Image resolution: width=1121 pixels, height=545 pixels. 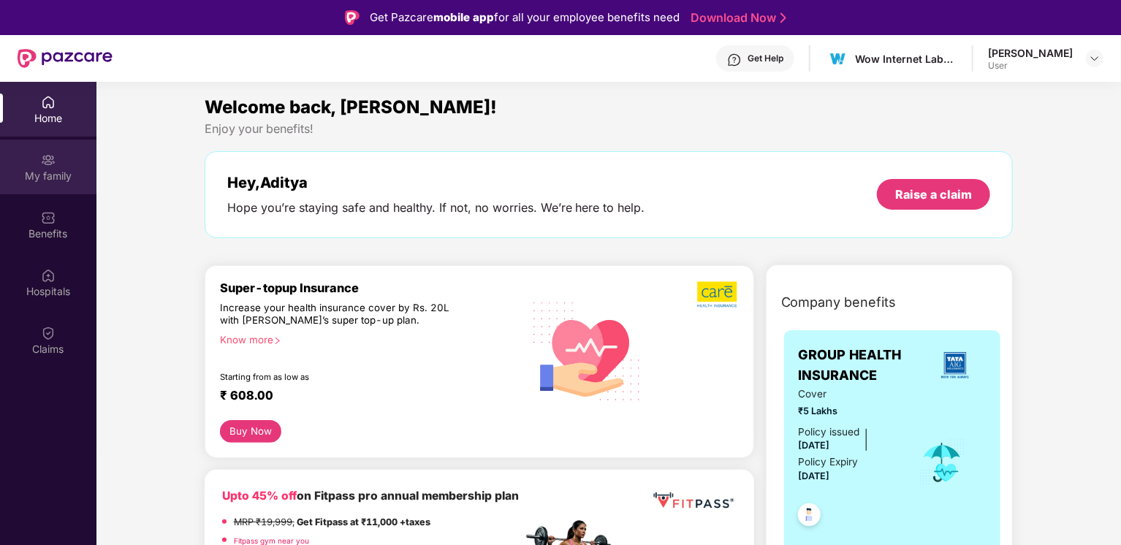 What do you see at coordinates (1030, 66) in the screenshot?
I see `div: User` at bounding box center [1030, 66].